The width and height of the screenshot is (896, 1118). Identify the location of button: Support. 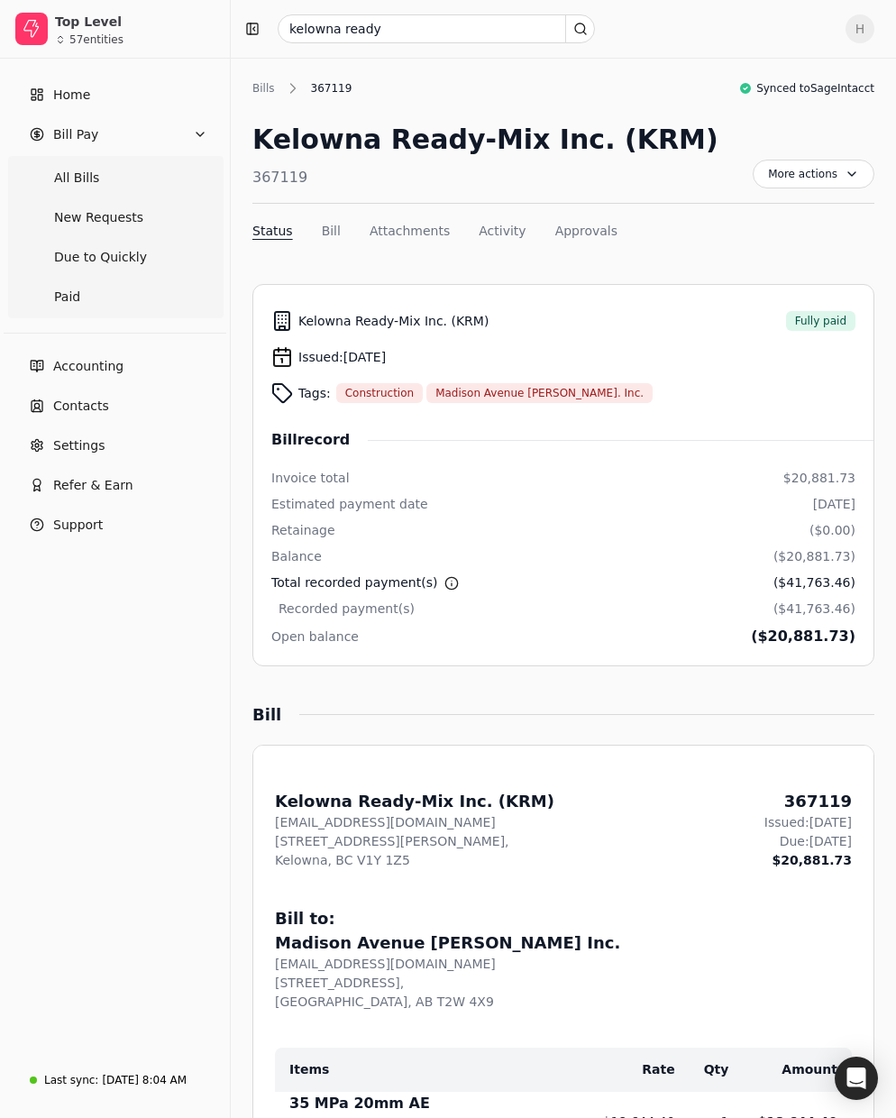
(115, 525).